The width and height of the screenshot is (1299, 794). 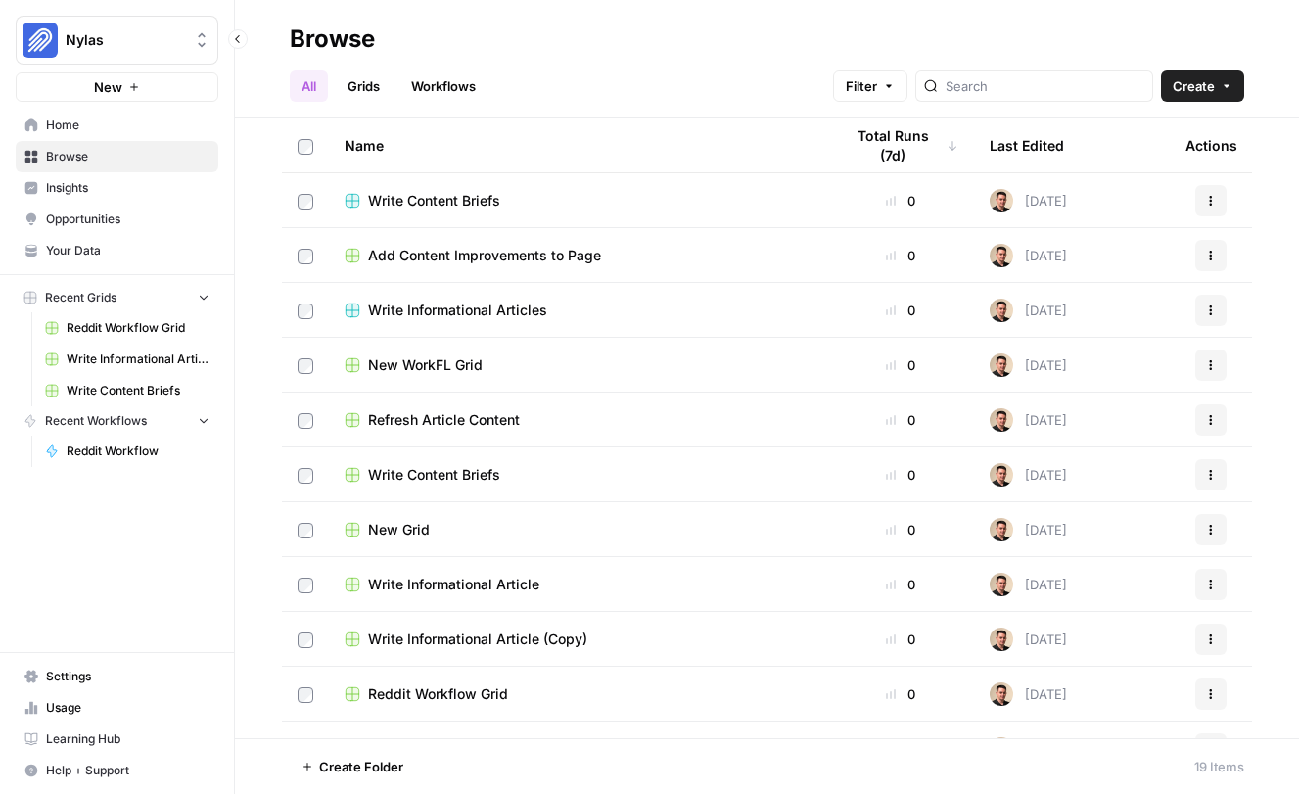 What do you see at coordinates (116, 297) in the screenshot?
I see `button: Recent Grids` at bounding box center [116, 297].